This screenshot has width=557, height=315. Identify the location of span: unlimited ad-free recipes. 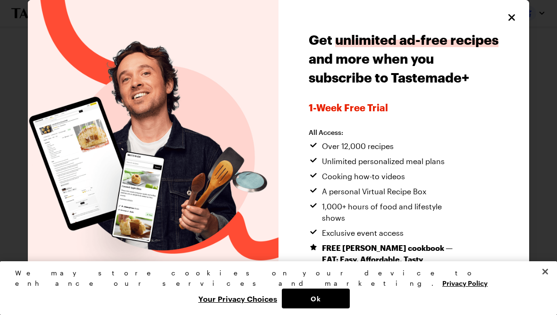
(417, 40).